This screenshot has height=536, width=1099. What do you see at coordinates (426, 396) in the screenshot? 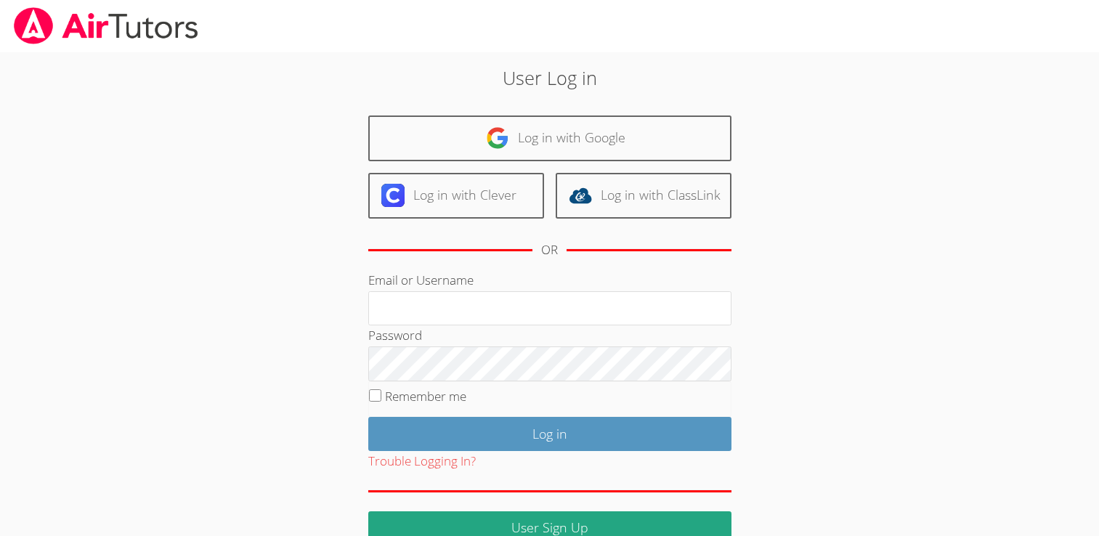
I see `label: Remember me` at bounding box center [426, 396].